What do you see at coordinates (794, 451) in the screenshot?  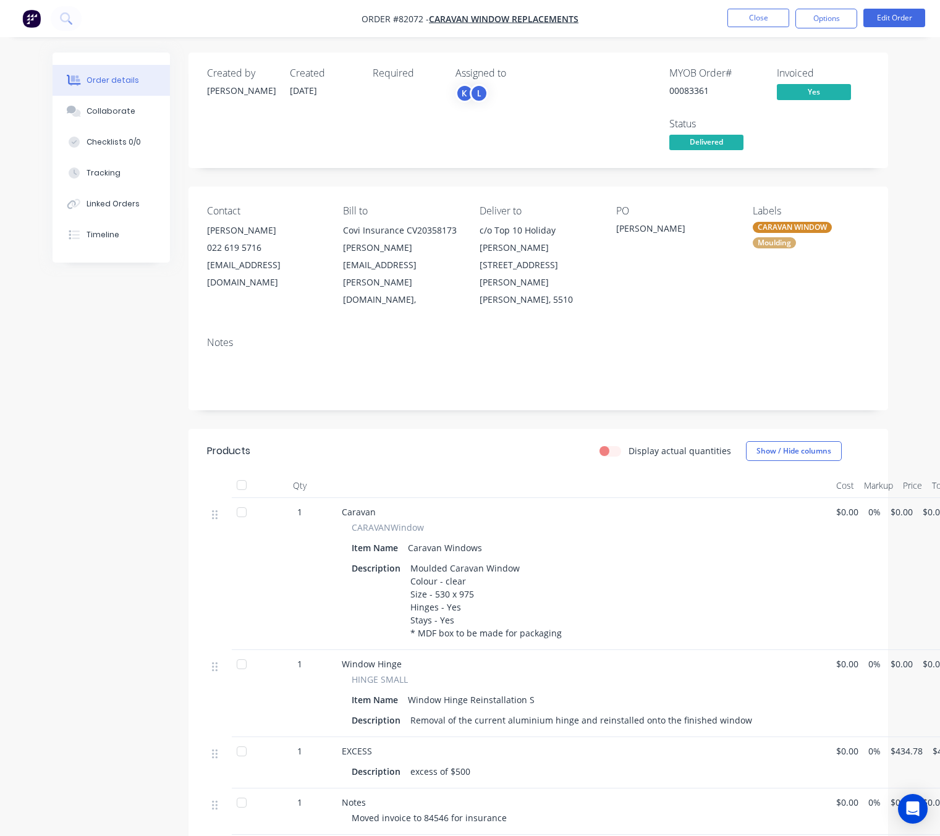 I see `button: Show / Hide columns` at bounding box center [794, 451].